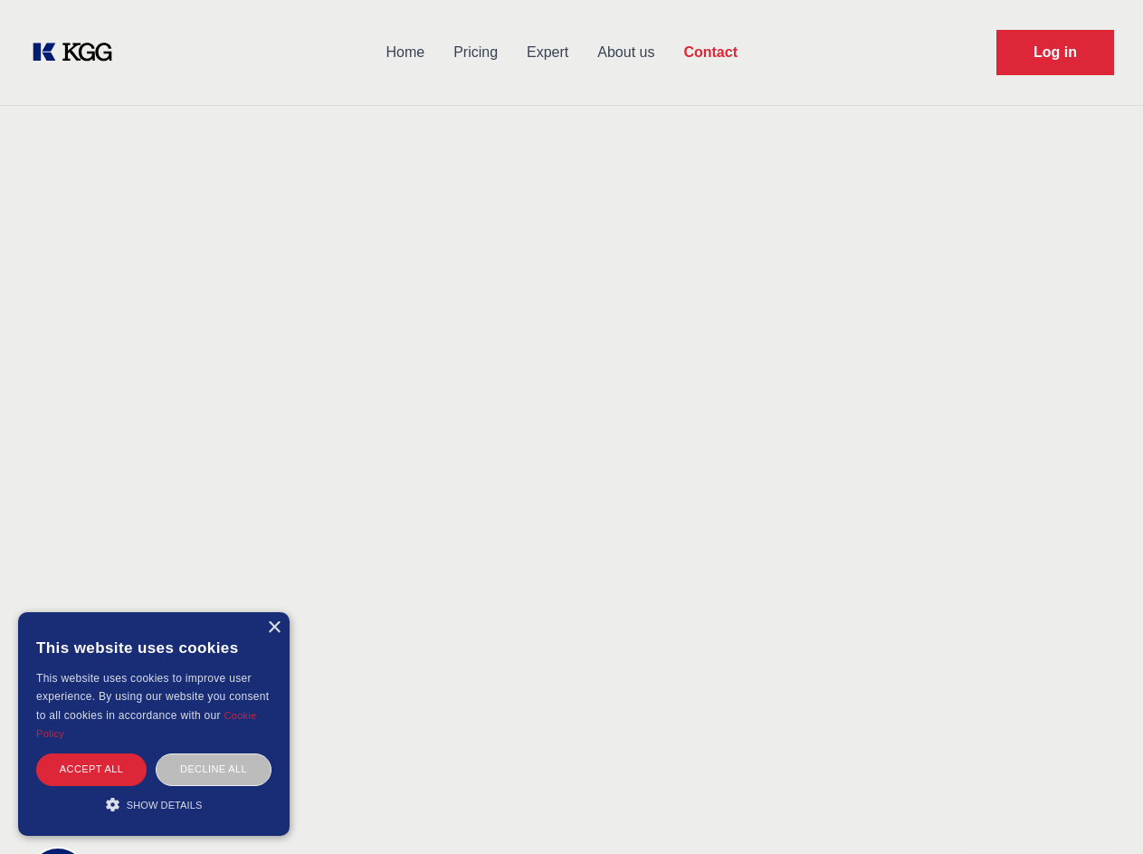 The height and width of the screenshot is (854, 1143). I want to click on div: This website uses cookies, so click(154, 647).